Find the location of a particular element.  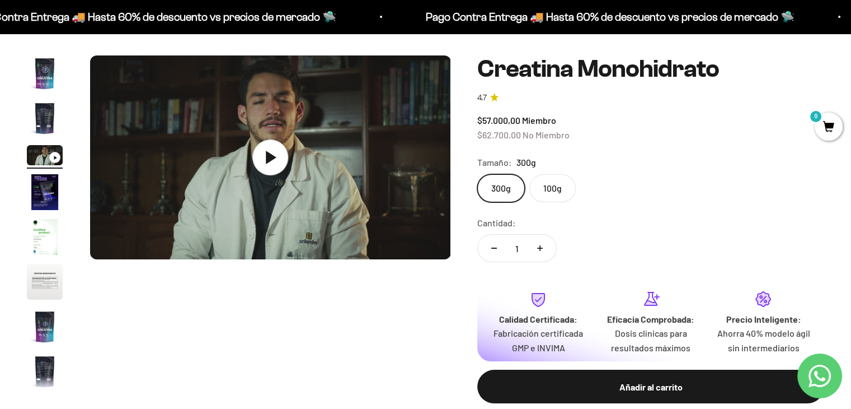

a: 4.74.7 de 5.0 estrellas is located at coordinates (651, 98).